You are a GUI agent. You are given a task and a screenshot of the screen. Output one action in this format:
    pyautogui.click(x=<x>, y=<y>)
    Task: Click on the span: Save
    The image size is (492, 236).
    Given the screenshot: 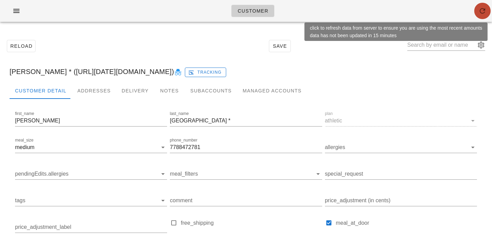 What is the action you would take?
    pyautogui.click(x=280, y=46)
    